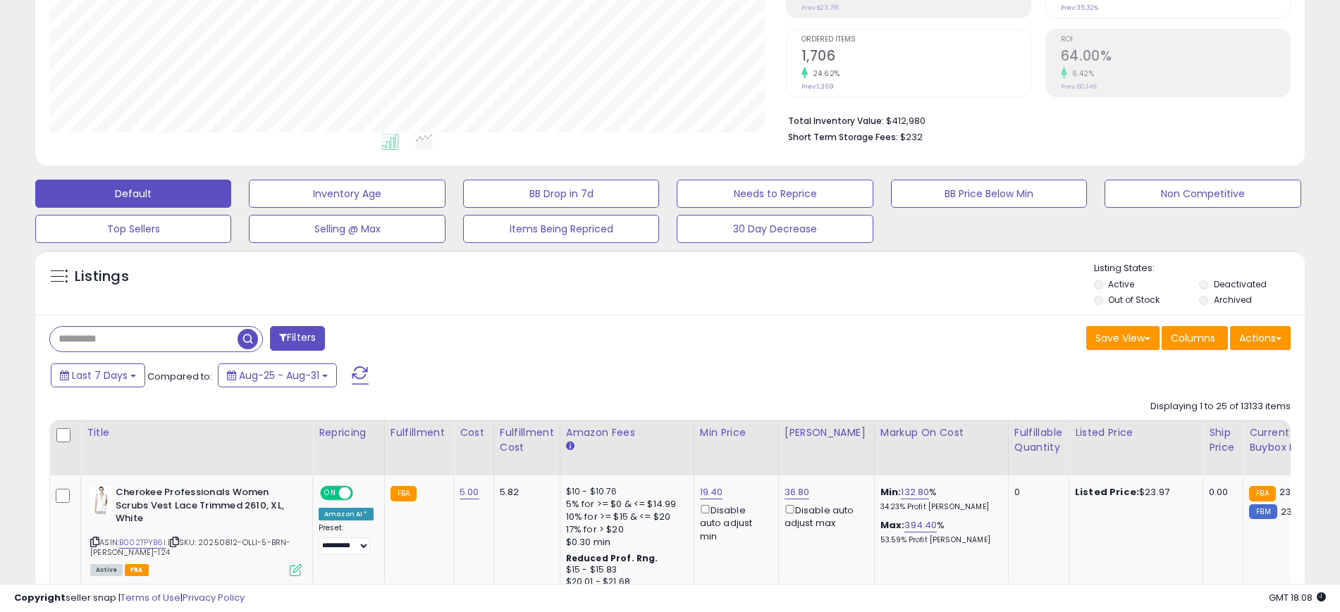  I want to click on span: All listings currently available for purchase on Amazon, so click(106, 570).